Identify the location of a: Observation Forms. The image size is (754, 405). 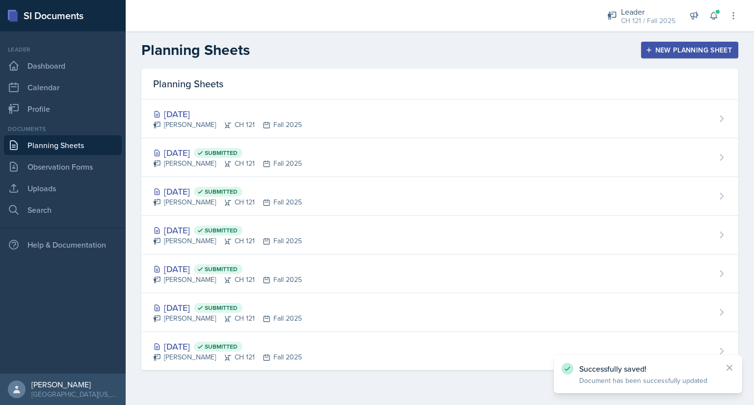
(63, 167).